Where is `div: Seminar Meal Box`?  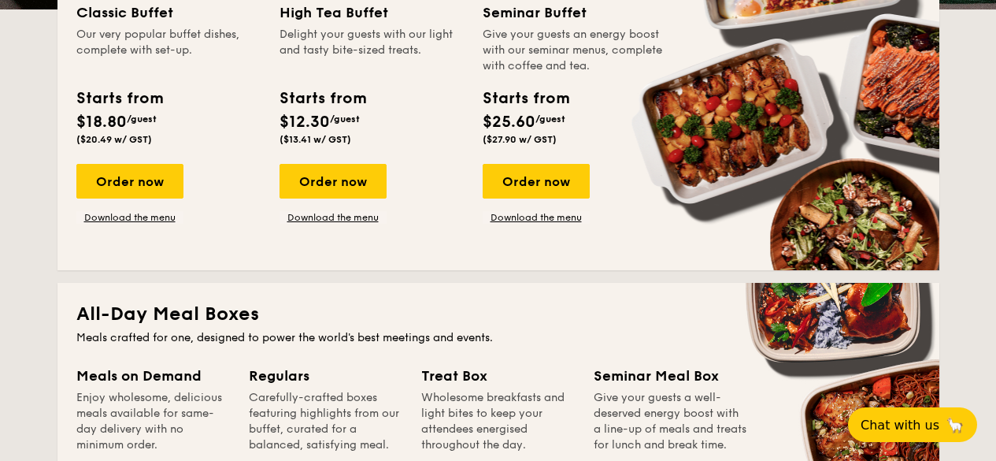 div: Seminar Meal Box is located at coordinates (670, 376).